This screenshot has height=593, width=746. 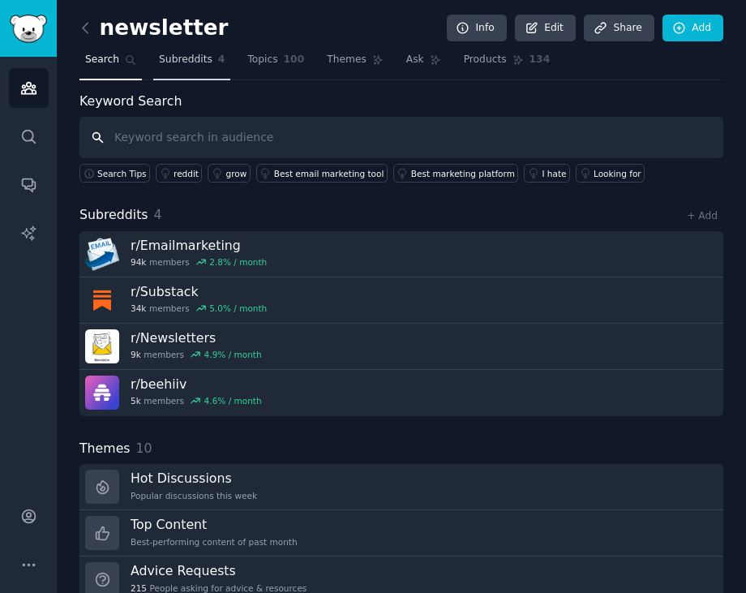 What do you see at coordinates (196, 337) in the screenshot?
I see `h3: r/ Newsletters` at bounding box center [196, 337].